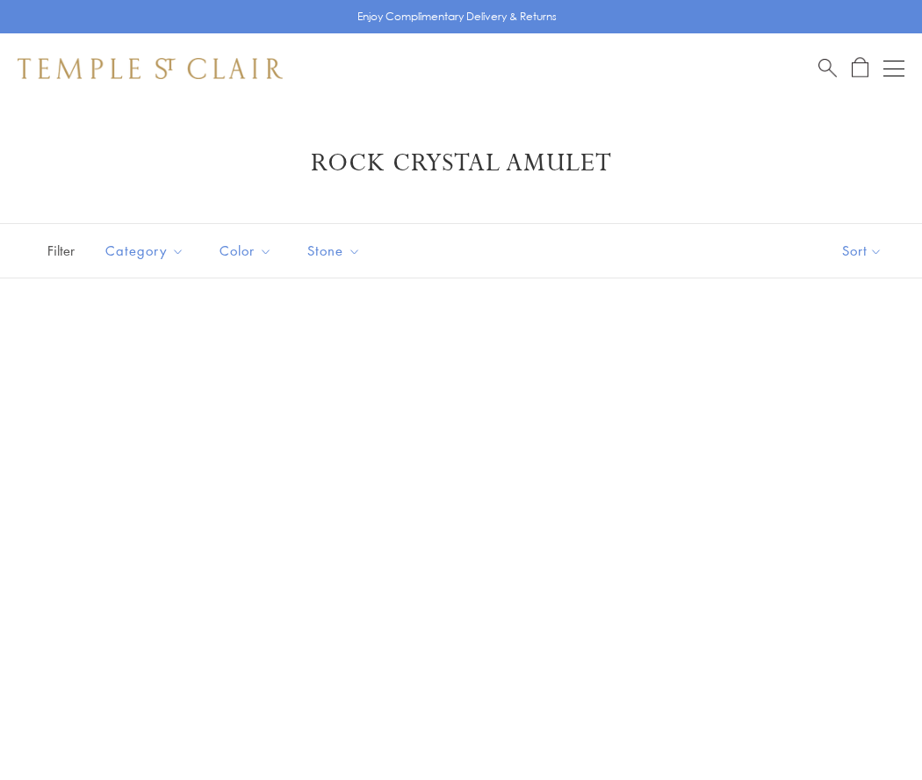 This screenshot has height=780, width=922. What do you see at coordinates (894, 68) in the screenshot?
I see `button: Open navigation` at bounding box center [894, 68].